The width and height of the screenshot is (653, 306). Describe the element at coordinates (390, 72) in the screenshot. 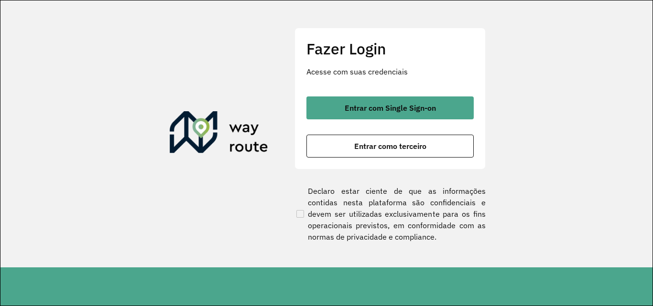

I see `p: Acesse com suas credenciais` at that location.